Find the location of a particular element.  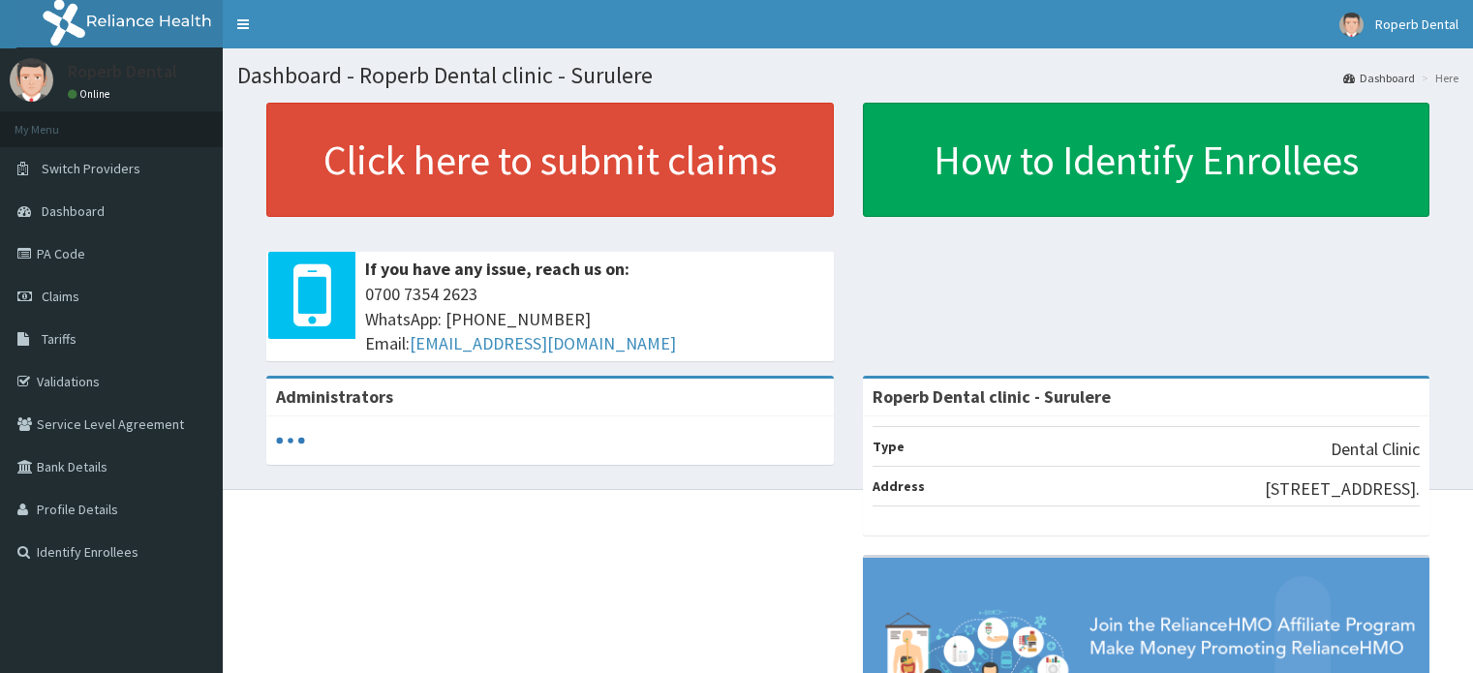

b: Administrators is located at coordinates (334, 396).